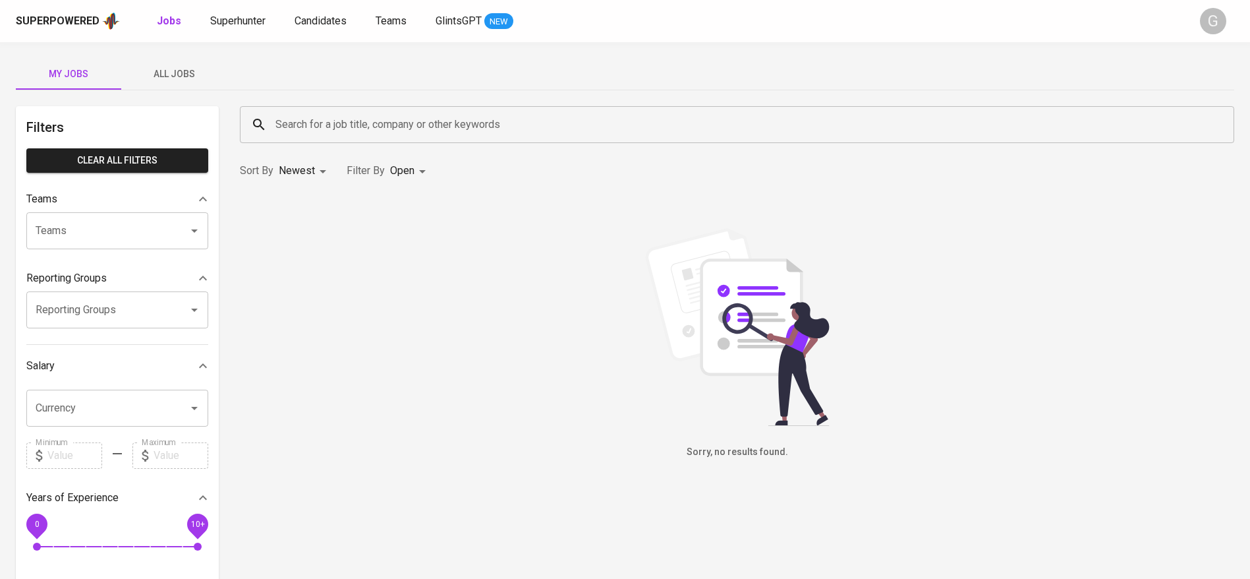 The width and height of the screenshot is (1250, 579). I want to click on div: Years of Experience, so click(117, 498).